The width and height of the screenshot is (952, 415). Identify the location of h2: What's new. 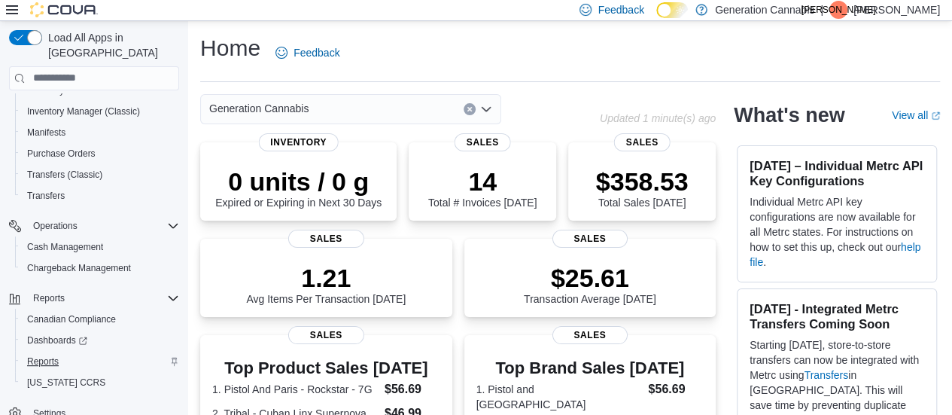
(789, 115).